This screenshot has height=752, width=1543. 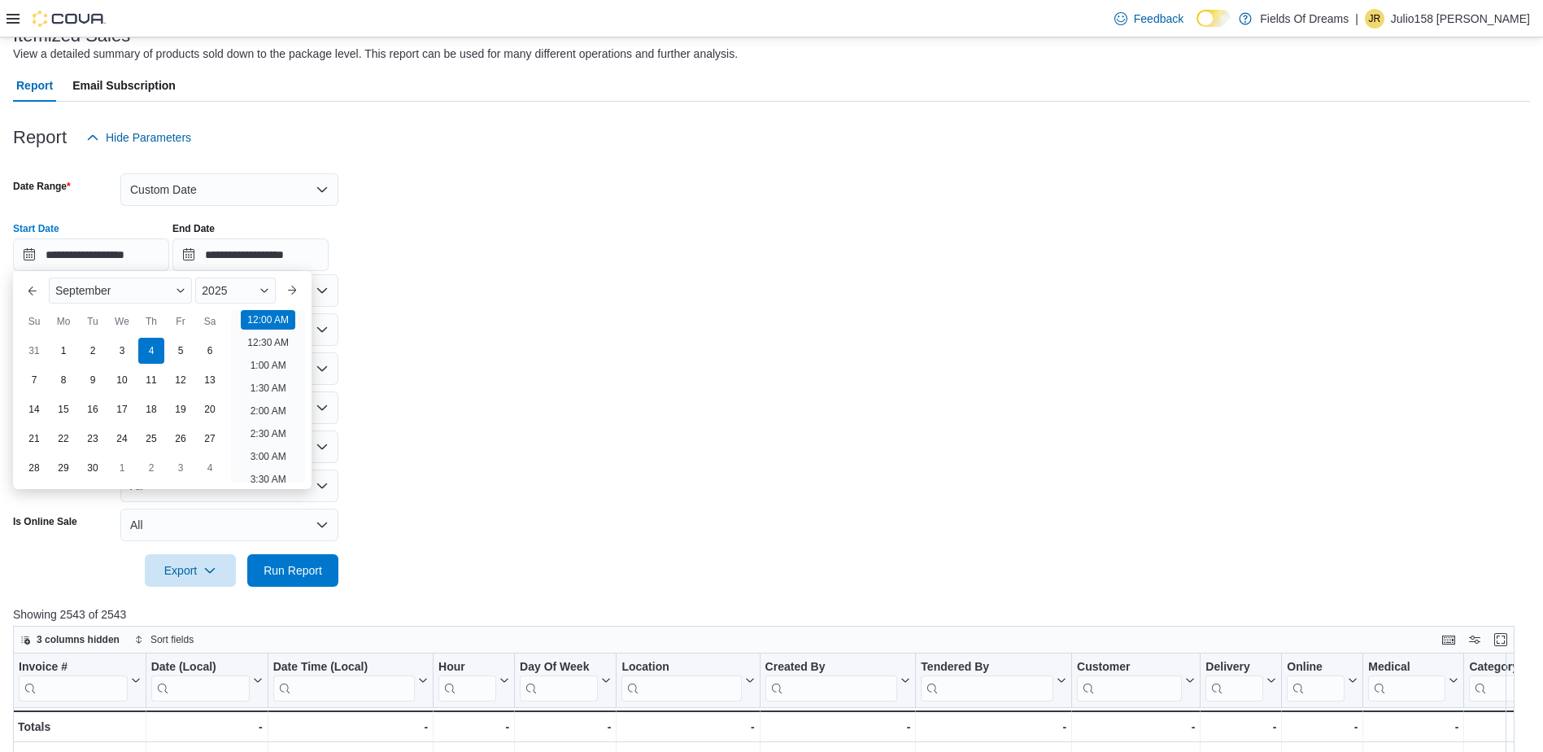 What do you see at coordinates (63, 351) in the screenshot?
I see `div: day-1` at bounding box center [63, 351].